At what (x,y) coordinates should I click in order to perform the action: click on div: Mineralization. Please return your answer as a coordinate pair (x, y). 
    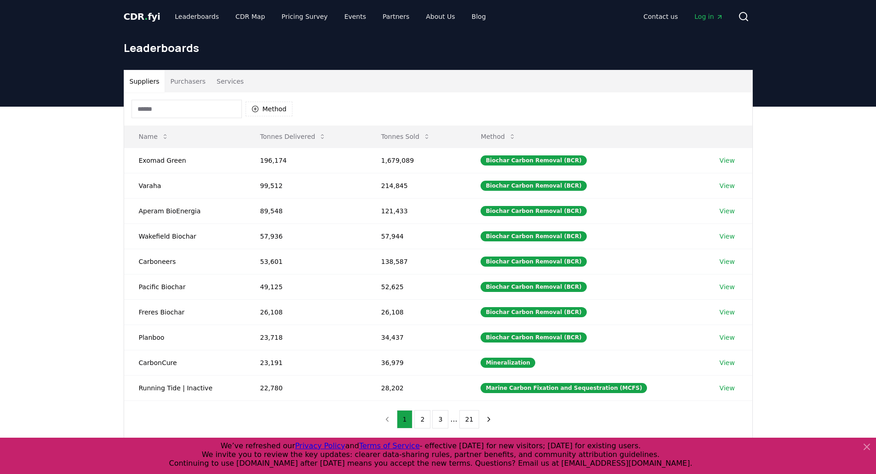
    Looking at the image, I should click on (507, 363).